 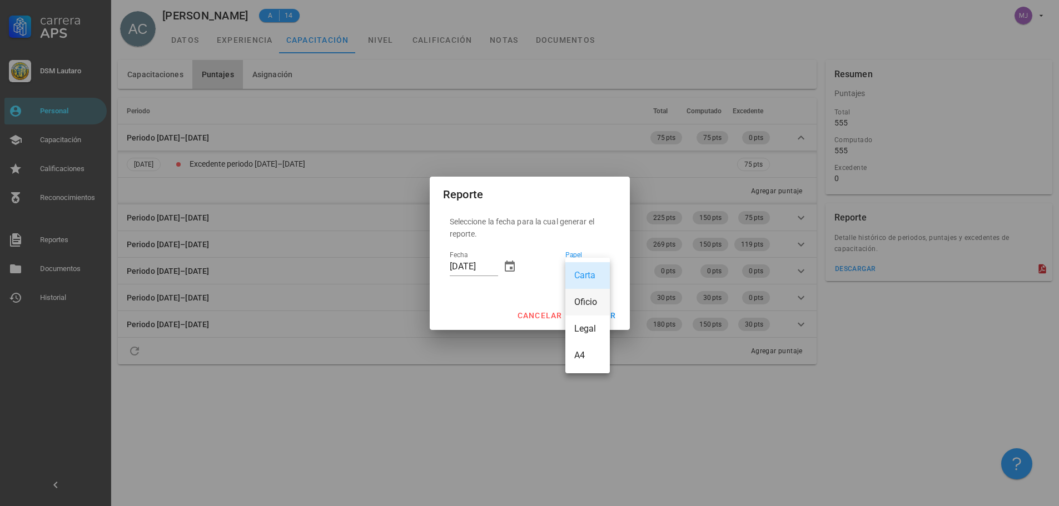 What do you see at coordinates (530, 228) in the screenshot?
I see `p: Seleccione la fecha para la cual generar el reporte.` at bounding box center [530, 228].